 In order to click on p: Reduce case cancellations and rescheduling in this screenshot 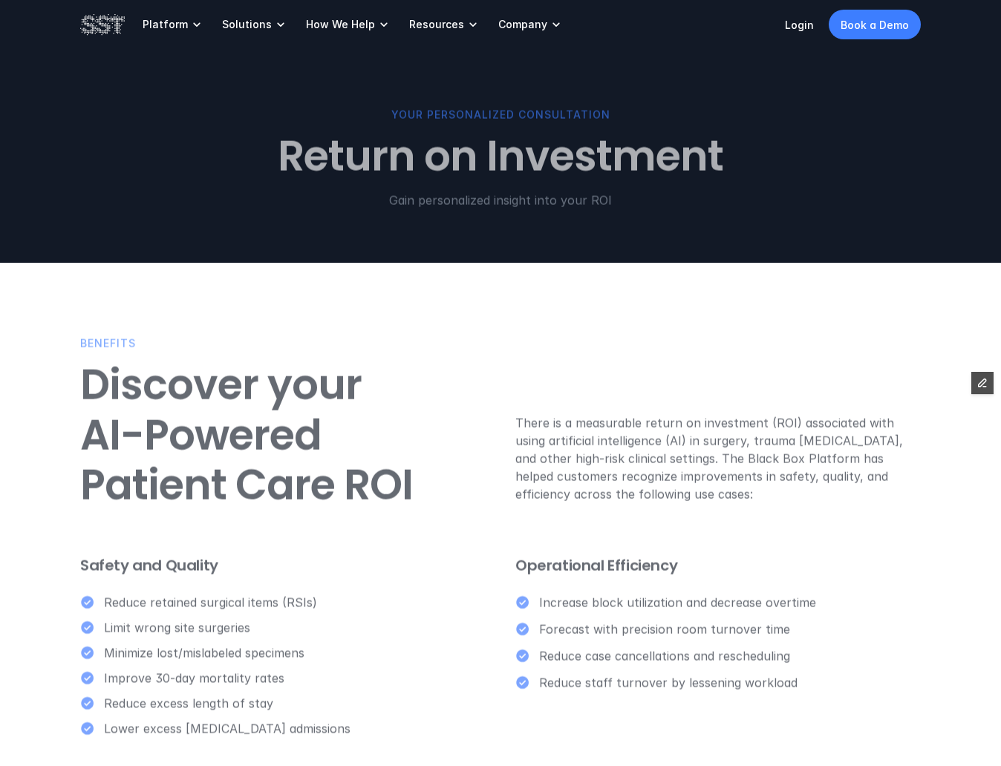, I will do `click(730, 656)`.